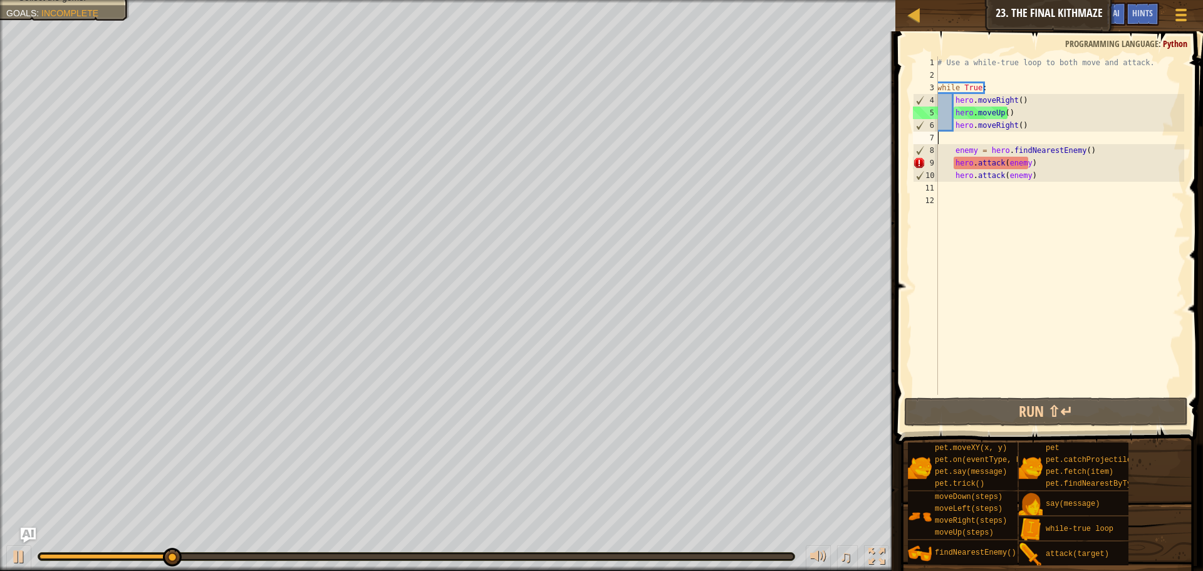 The width and height of the screenshot is (1203, 571). What do you see at coordinates (925, 150) in the screenshot?
I see `div: 8` at bounding box center [925, 150].